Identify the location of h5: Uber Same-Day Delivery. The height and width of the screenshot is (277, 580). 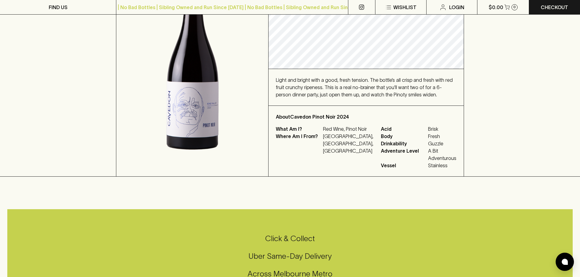
(290, 256).